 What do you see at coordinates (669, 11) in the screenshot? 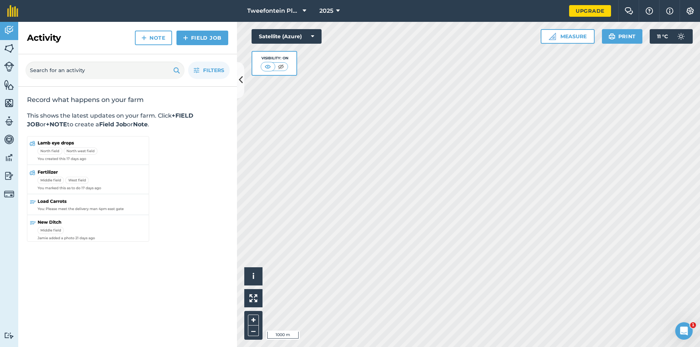
I see `img: svg+xml;base64,PHN2ZyB4bWxucz0iaHR0cDovL3d3dy53My5vcmcvMjAwMC9zdmciIHdpZHRoPSIxNyIgaGVpZ2h0PSIxNy...` at bounding box center [669, 11].